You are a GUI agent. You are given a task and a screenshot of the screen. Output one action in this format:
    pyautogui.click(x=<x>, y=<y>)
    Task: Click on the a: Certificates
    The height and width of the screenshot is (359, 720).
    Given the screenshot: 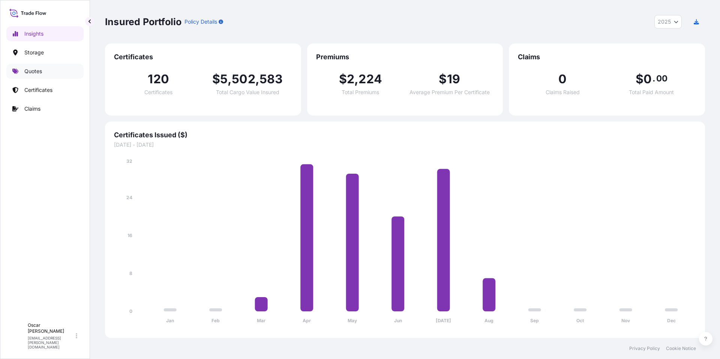 What is the action you would take?
    pyautogui.click(x=45, y=90)
    